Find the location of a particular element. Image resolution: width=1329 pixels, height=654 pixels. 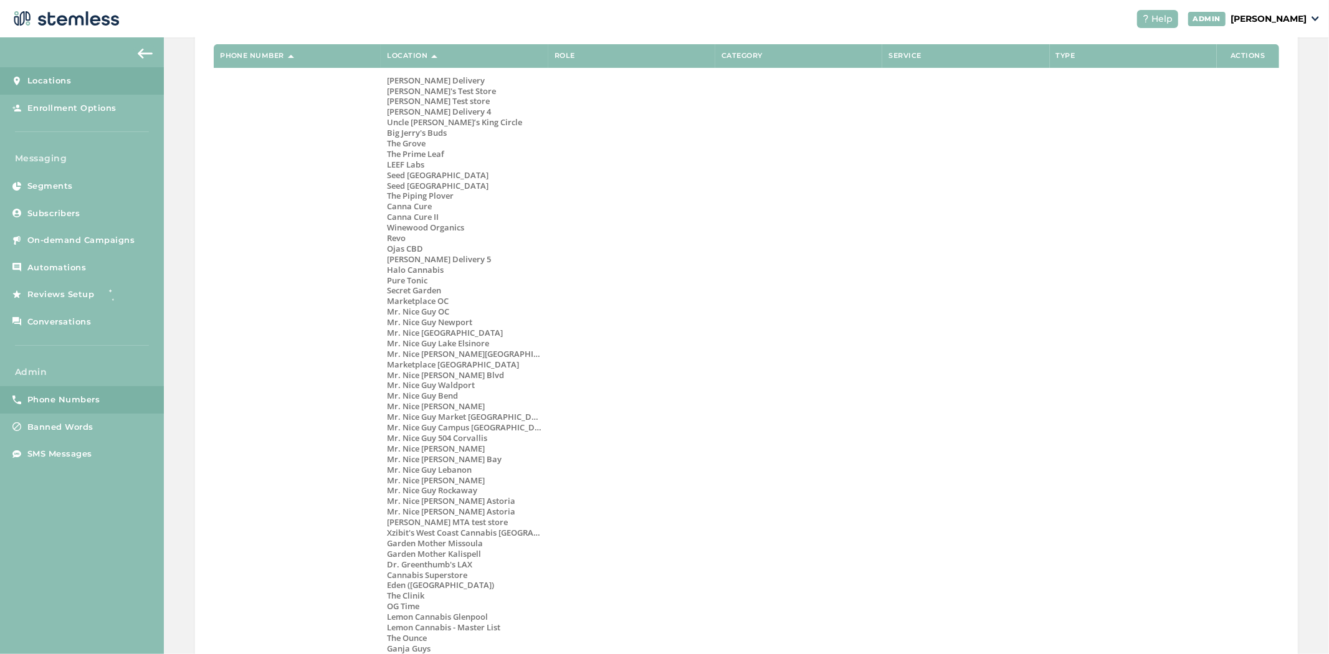

span: Segments is located at coordinates (50, 186).